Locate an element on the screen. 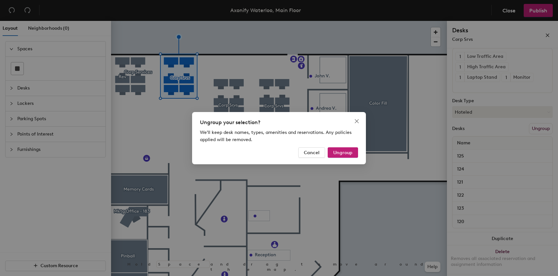 The width and height of the screenshot is (558, 276). div: Ungroup your selection? is located at coordinates (279, 122).